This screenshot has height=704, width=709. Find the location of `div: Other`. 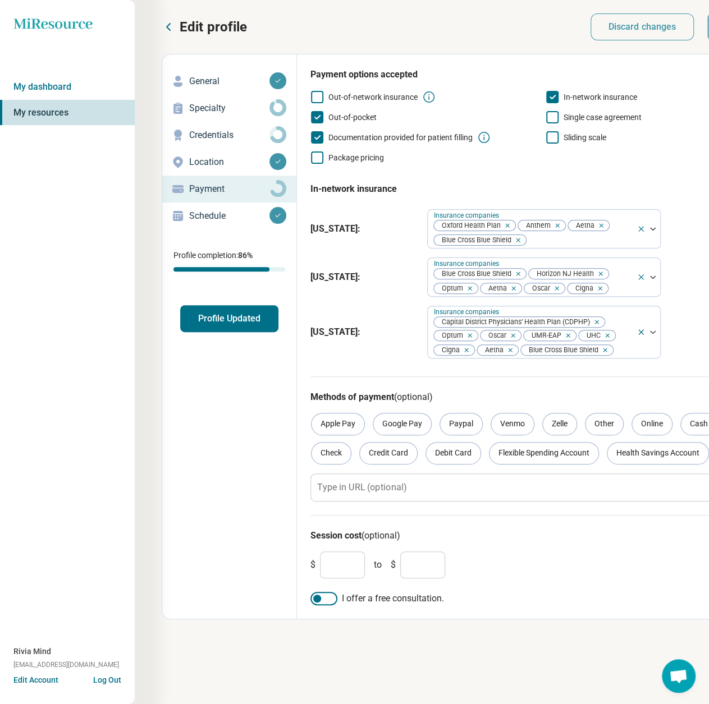

div: Other is located at coordinates (604, 424).